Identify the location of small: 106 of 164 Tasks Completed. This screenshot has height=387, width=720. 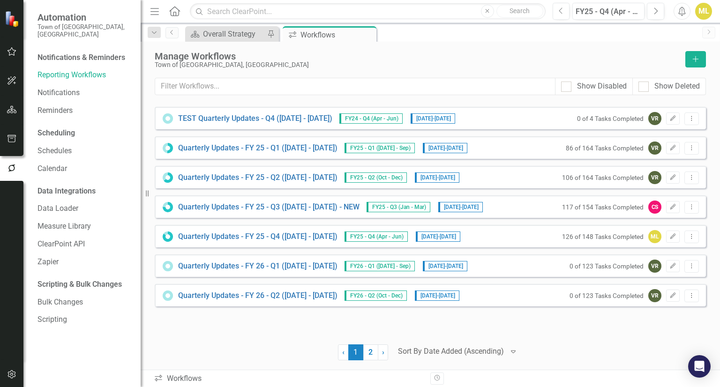
(603, 178).